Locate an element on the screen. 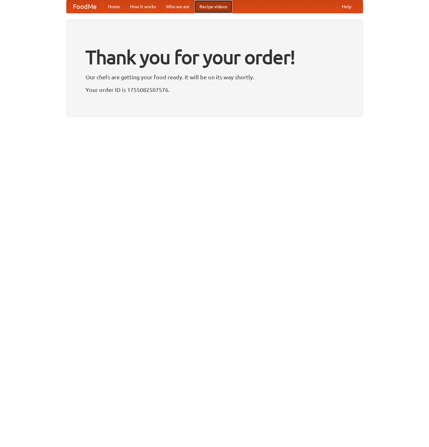  a: Who we are is located at coordinates (178, 7).